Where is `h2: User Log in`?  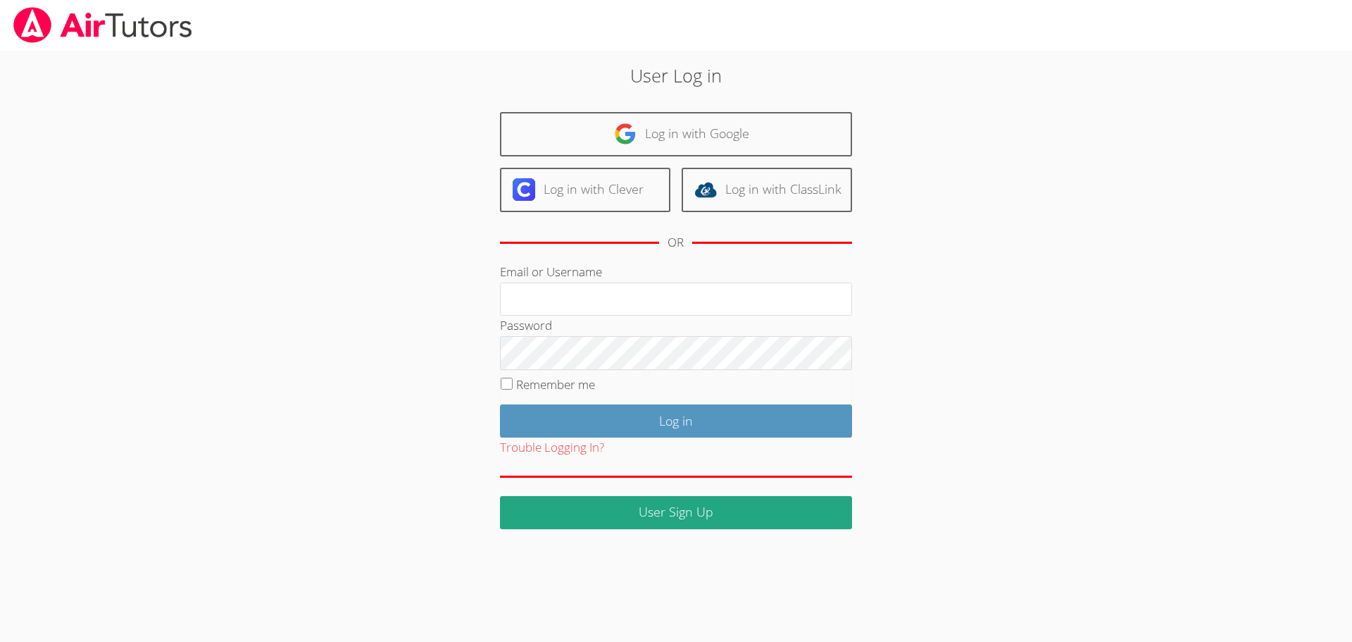
h2: User Log in is located at coordinates (676, 75).